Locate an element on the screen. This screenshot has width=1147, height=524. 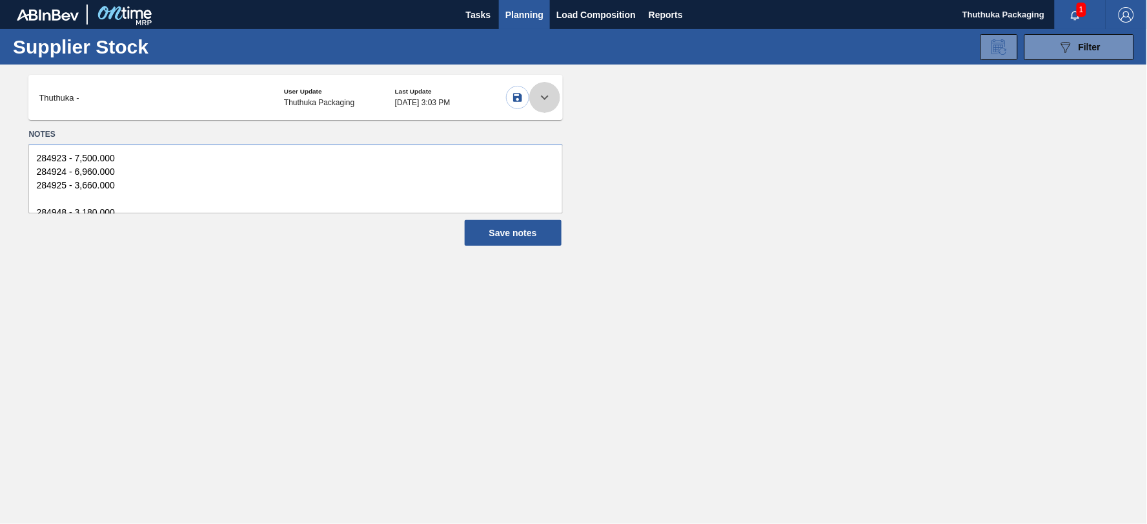
div: Bulk change of Supplier Stock is located at coordinates (999, 47).